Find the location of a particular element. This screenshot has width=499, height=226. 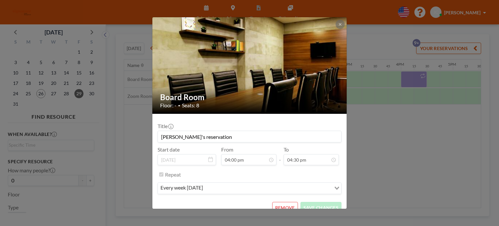

span: Floor: - is located at coordinates (168, 105).